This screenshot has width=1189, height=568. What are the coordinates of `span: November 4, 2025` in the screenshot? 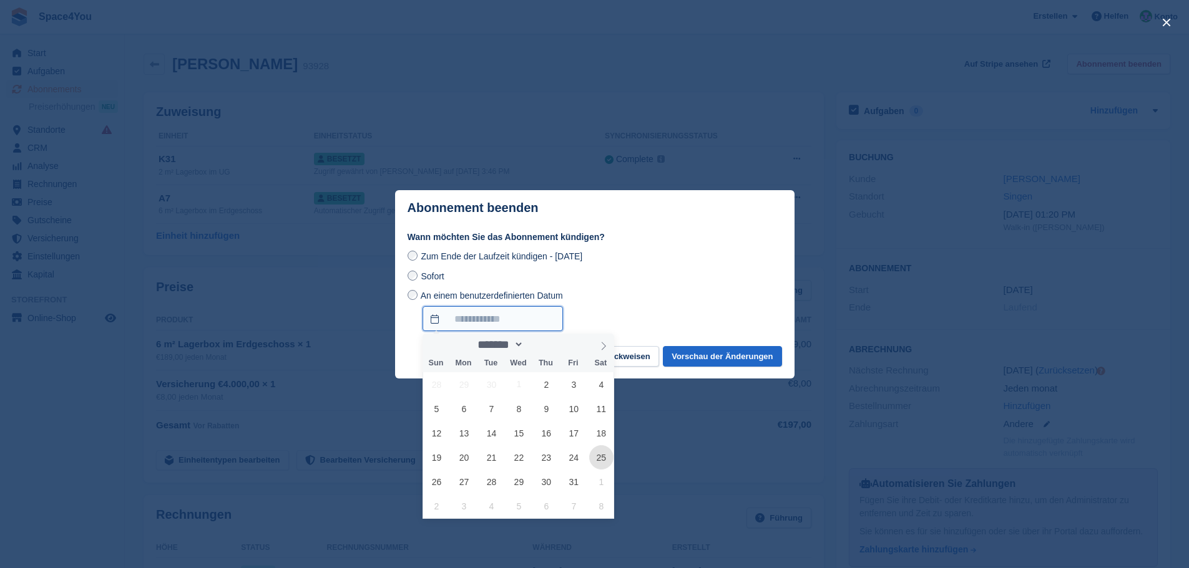 It's located at (491, 506).